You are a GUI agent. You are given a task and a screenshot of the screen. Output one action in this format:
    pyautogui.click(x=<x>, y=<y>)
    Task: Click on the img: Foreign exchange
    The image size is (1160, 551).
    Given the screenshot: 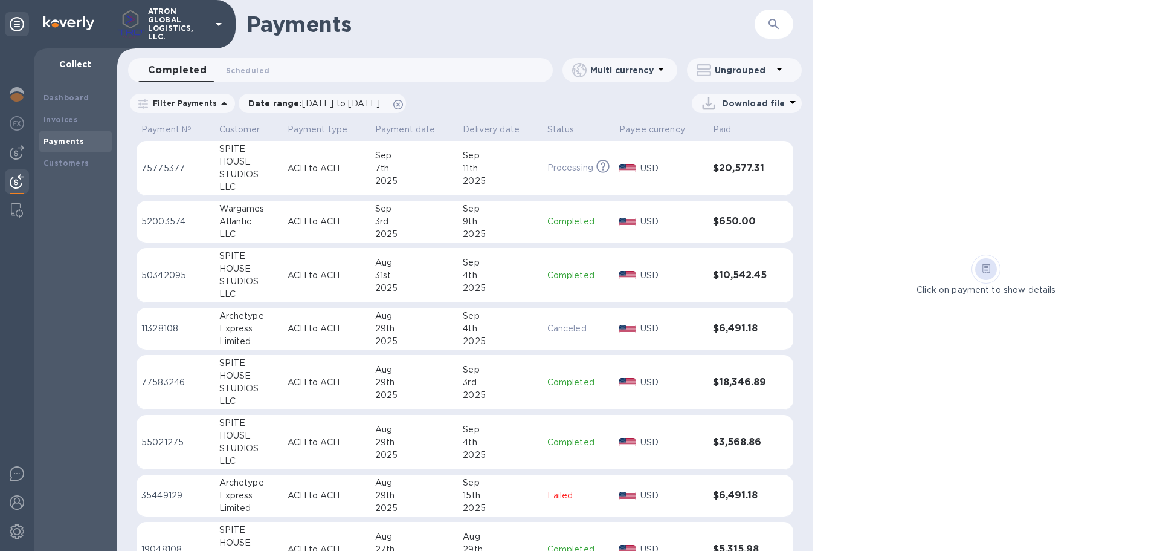 What is the action you would take?
    pyautogui.click(x=17, y=123)
    